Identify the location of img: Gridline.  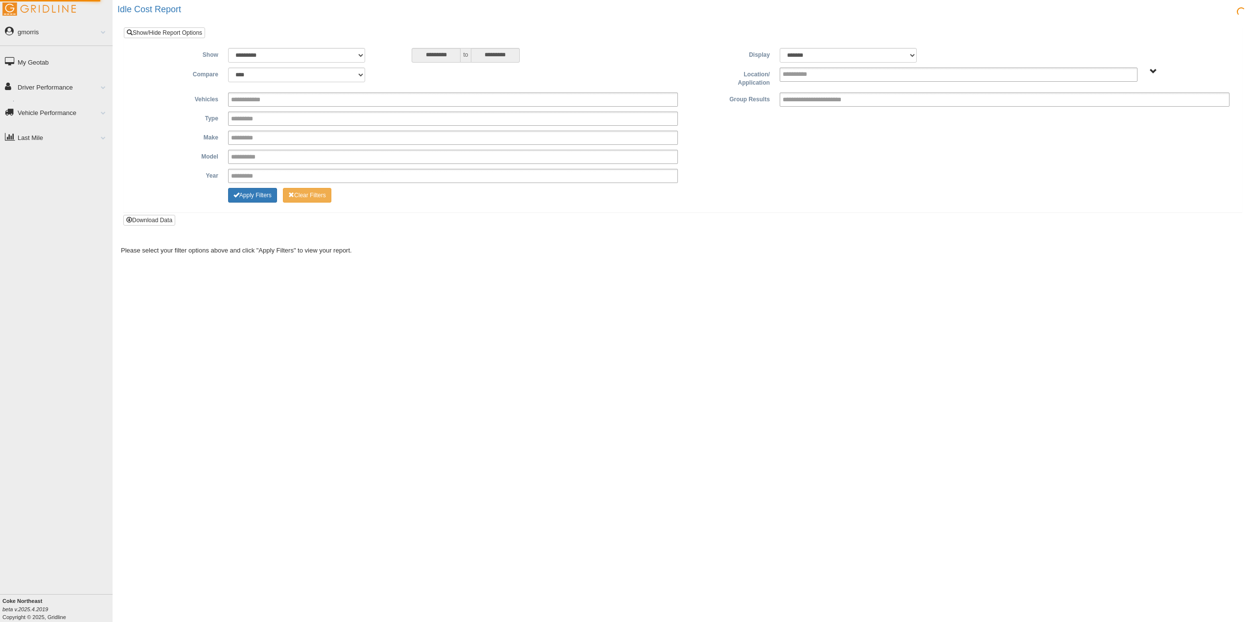
(39, 9).